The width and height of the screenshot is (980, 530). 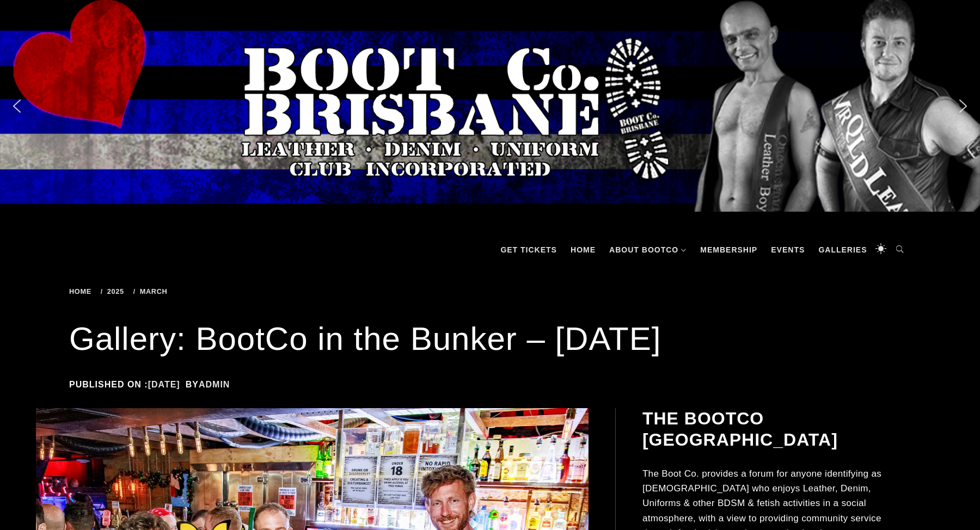 What do you see at coordinates (529, 250) in the screenshot?
I see `a: GET TICKETS` at bounding box center [529, 250].